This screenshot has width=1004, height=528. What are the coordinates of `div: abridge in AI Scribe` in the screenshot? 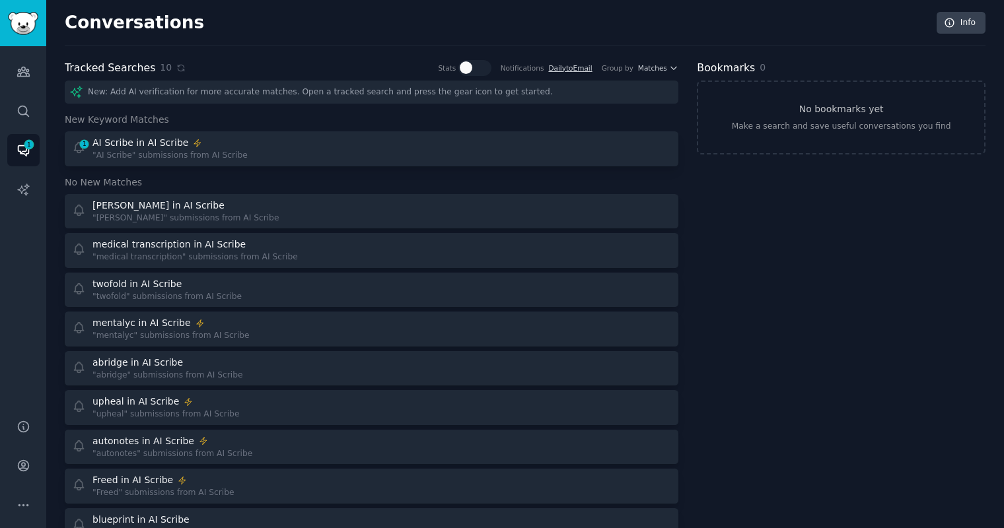 It's located at (137, 362).